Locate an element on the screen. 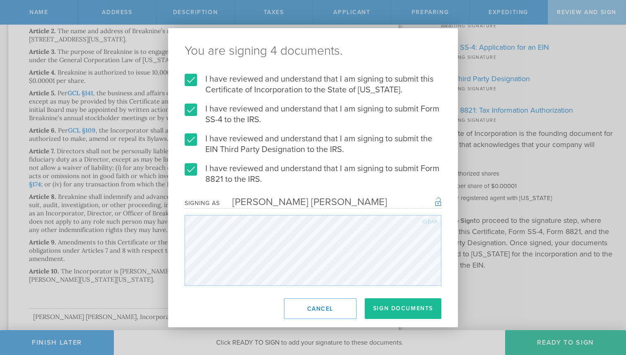 The height and width of the screenshot is (355, 626). label: I have reviewed and understand that I am signing to submit this Certificate of Incorporation to t... is located at coordinates (313, 84).